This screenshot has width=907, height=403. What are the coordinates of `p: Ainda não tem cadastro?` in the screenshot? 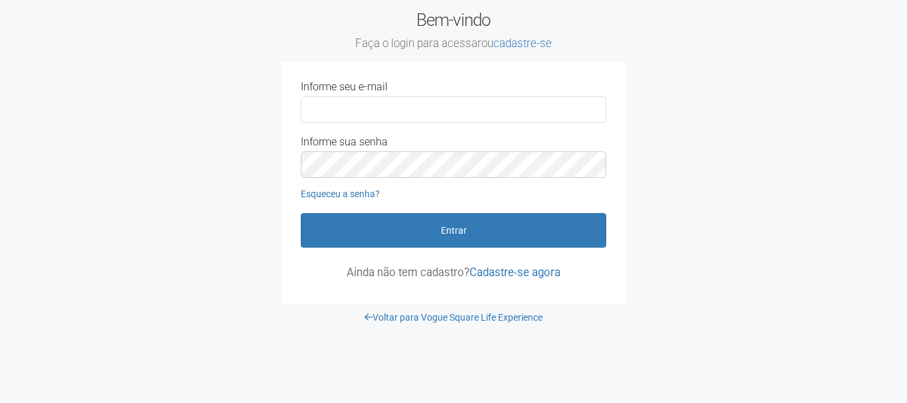 It's located at (453, 272).